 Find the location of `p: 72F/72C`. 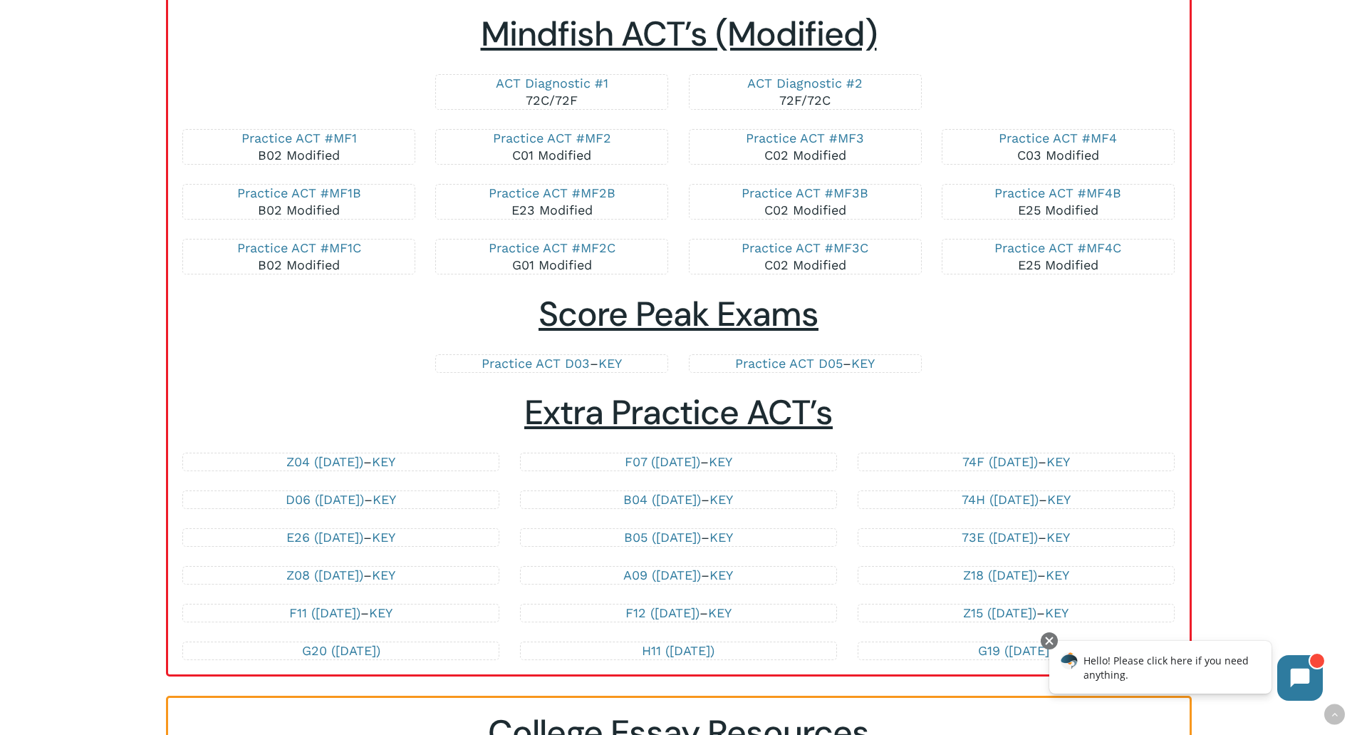

p: 72F/72C is located at coordinates (805, 92).